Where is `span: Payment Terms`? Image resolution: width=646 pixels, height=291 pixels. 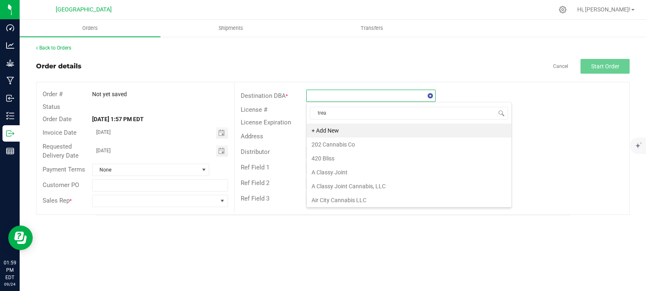
span: Payment Terms is located at coordinates (64, 169).